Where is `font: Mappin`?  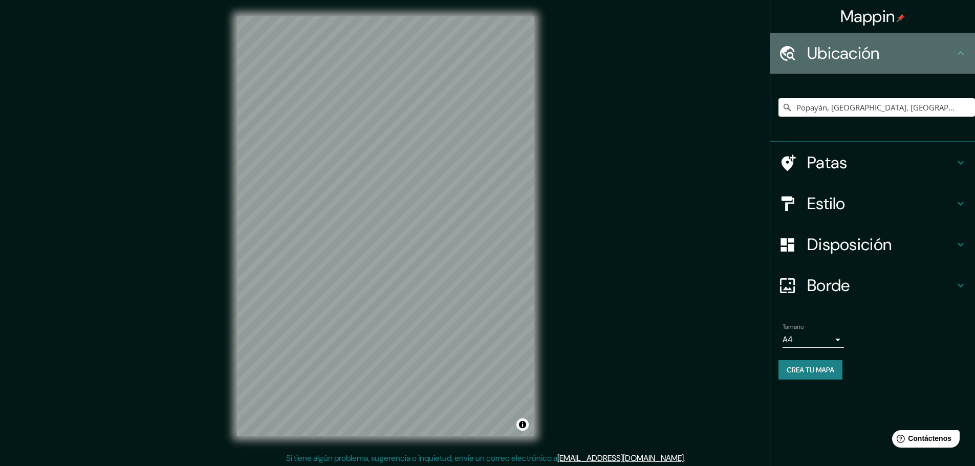 font: Mappin is located at coordinates (868, 16).